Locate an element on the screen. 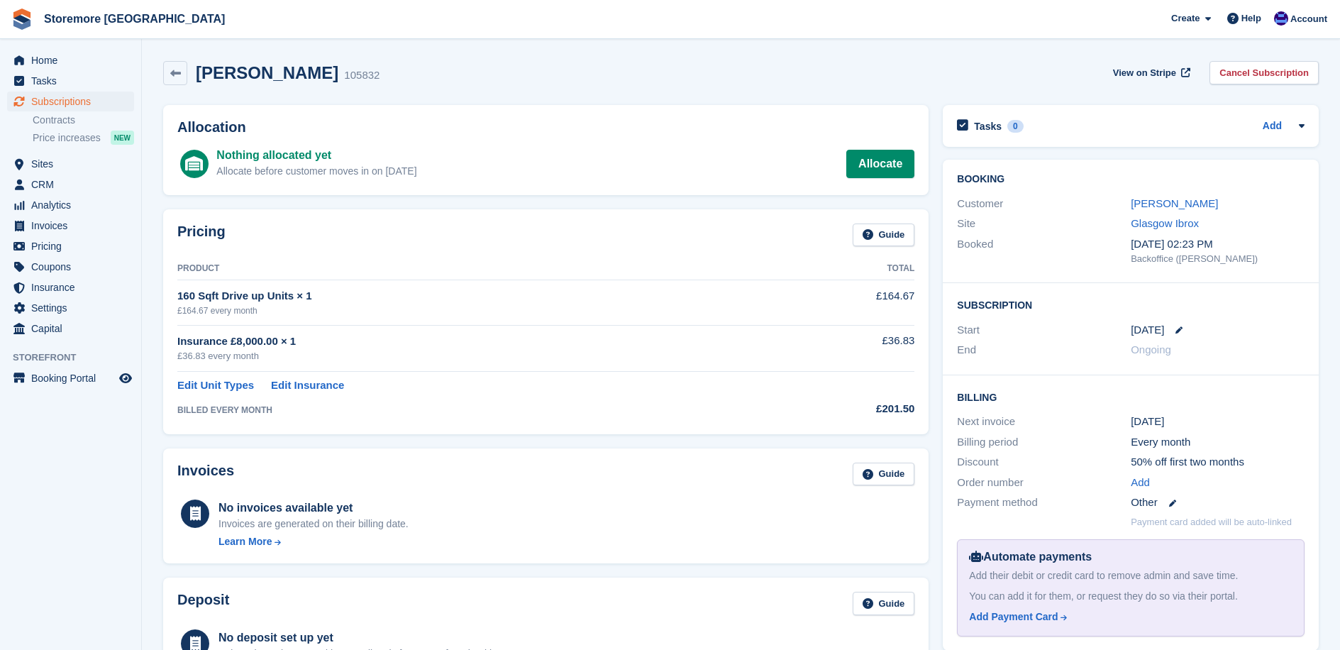  span: Invoices is located at coordinates (74, 226).